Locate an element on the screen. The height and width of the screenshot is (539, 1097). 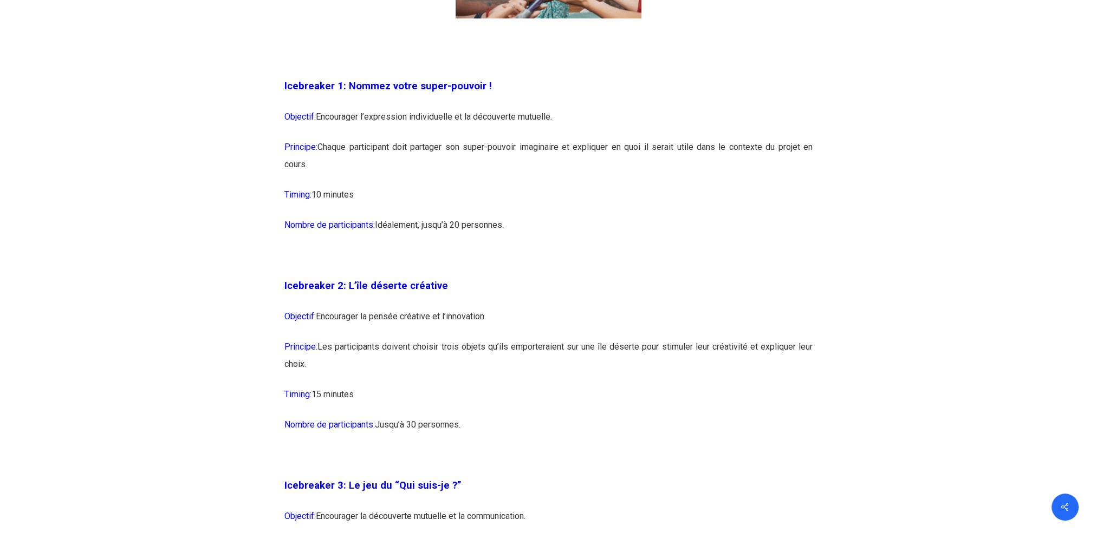
p: Encourager la pensée créative et l’innovation. is located at coordinates (548, 323).